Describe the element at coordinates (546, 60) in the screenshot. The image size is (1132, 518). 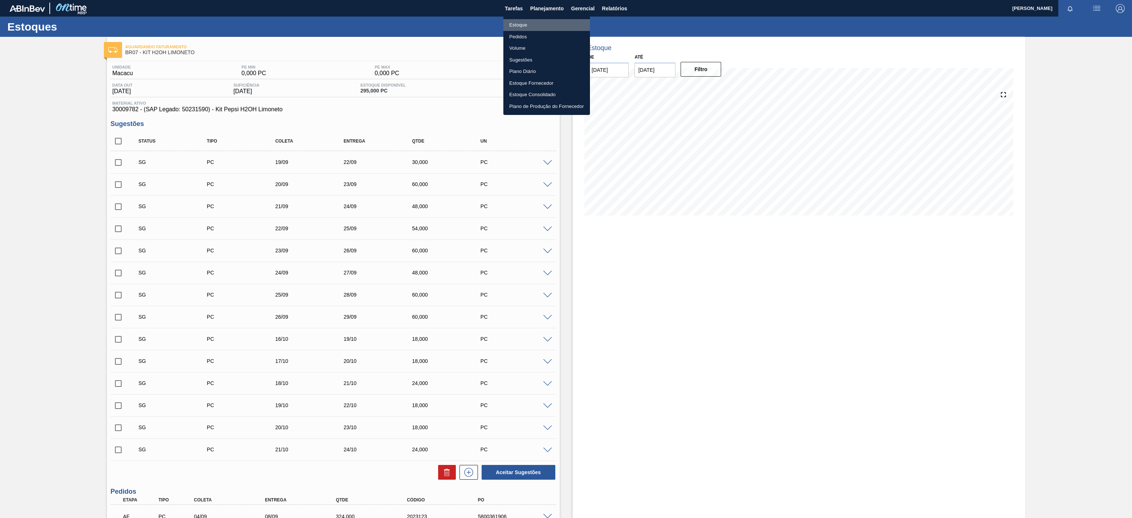
I see `a: Sugestões` at that location.